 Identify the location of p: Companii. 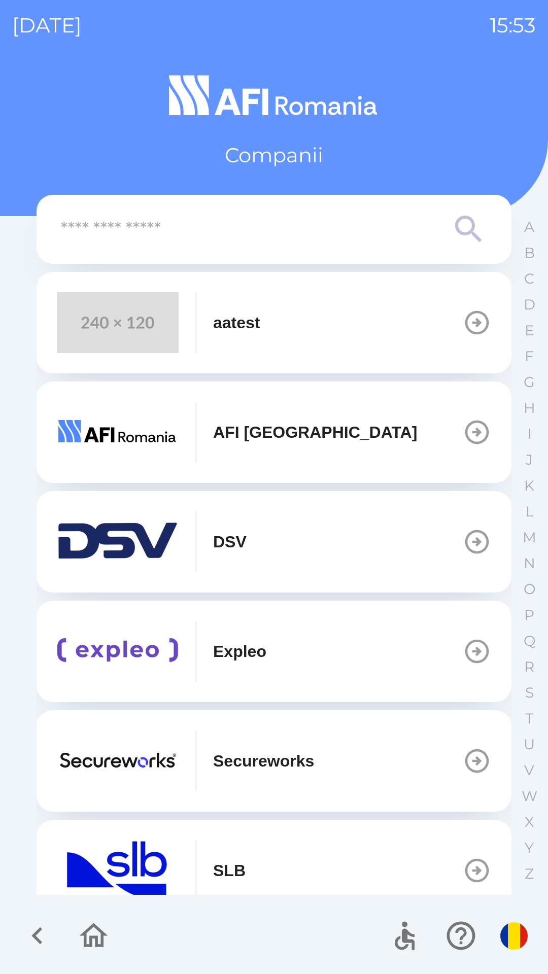
(274, 155).